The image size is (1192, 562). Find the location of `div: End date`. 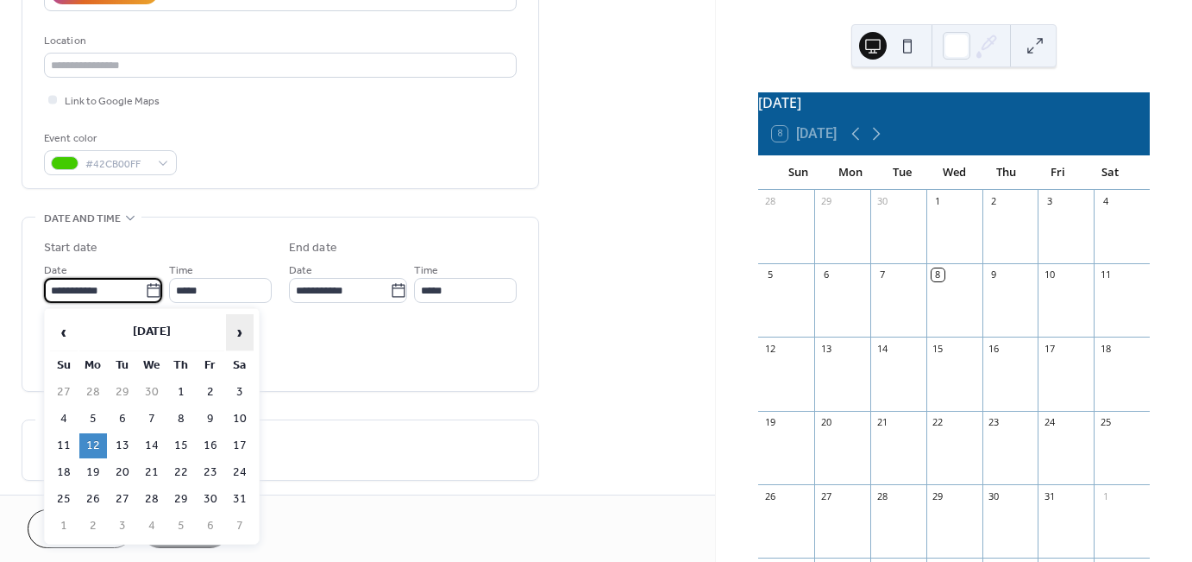

div: End date is located at coordinates (313, 248).